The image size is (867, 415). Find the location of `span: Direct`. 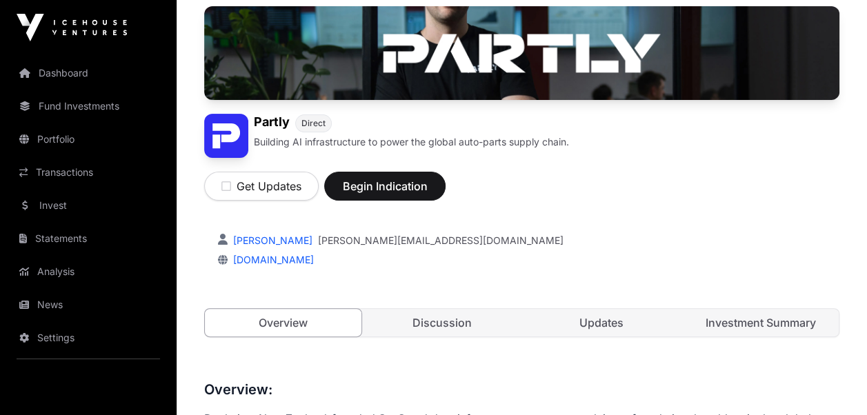

span: Direct is located at coordinates (313, 124).